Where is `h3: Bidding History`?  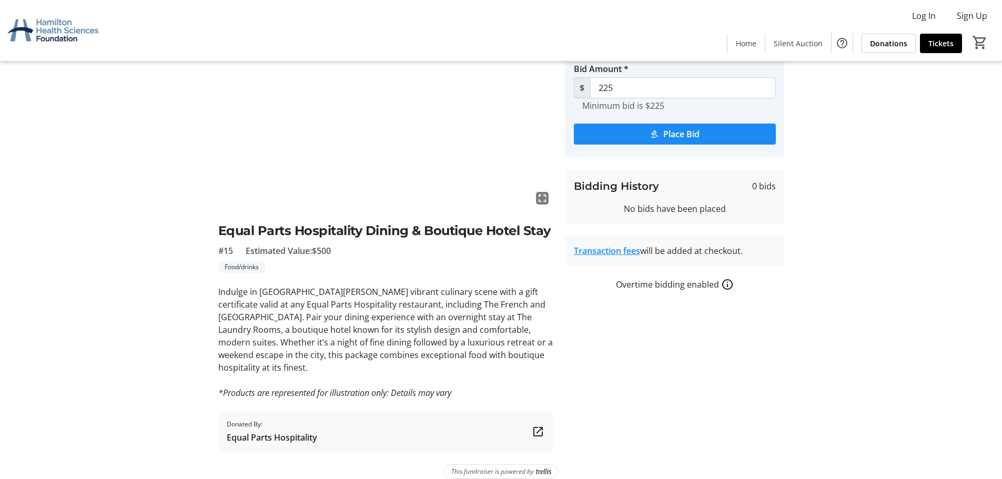
h3: Bidding History is located at coordinates (617, 186).